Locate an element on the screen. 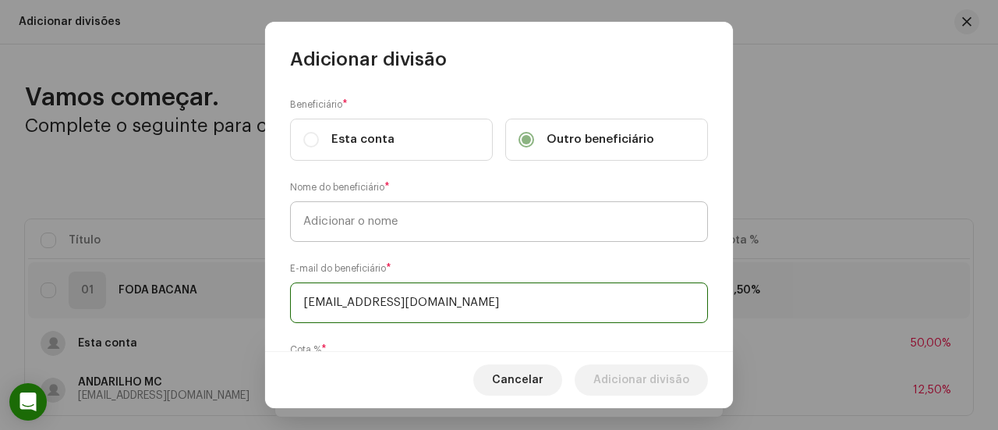  div: Open Intercom Messenger is located at coordinates (28, 402).